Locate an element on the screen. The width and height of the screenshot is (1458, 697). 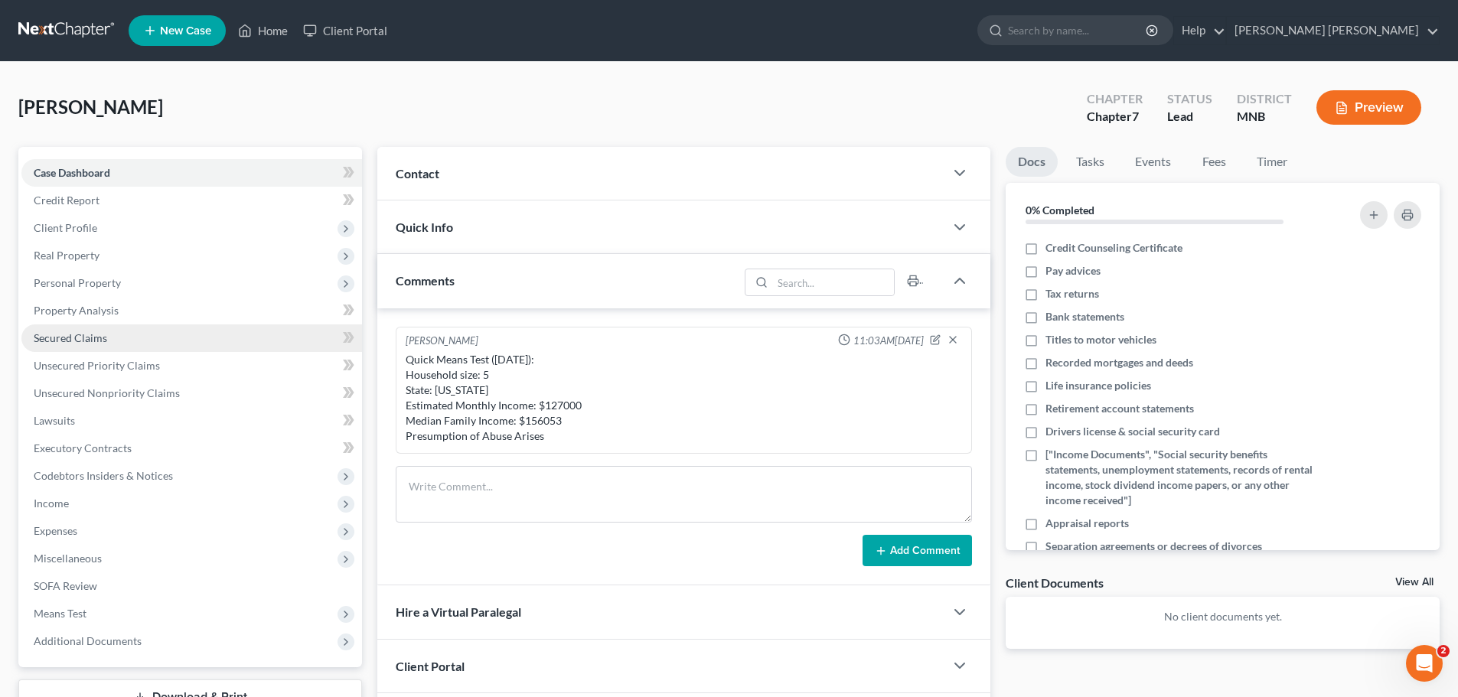
span: Expenses is located at coordinates (55, 530).